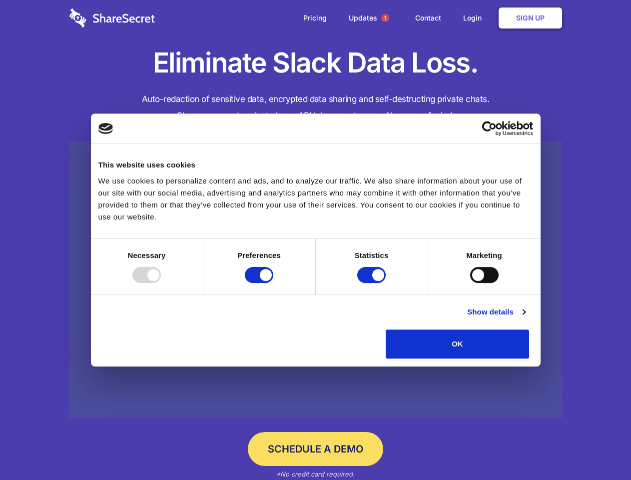 This screenshot has height=480, width=631. Describe the element at coordinates (316, 107) in the screenshot. I see `h4: Auto-redaction of sensitive data, encrypted data sharing and self-destructing private chats. Shar...` at that location.